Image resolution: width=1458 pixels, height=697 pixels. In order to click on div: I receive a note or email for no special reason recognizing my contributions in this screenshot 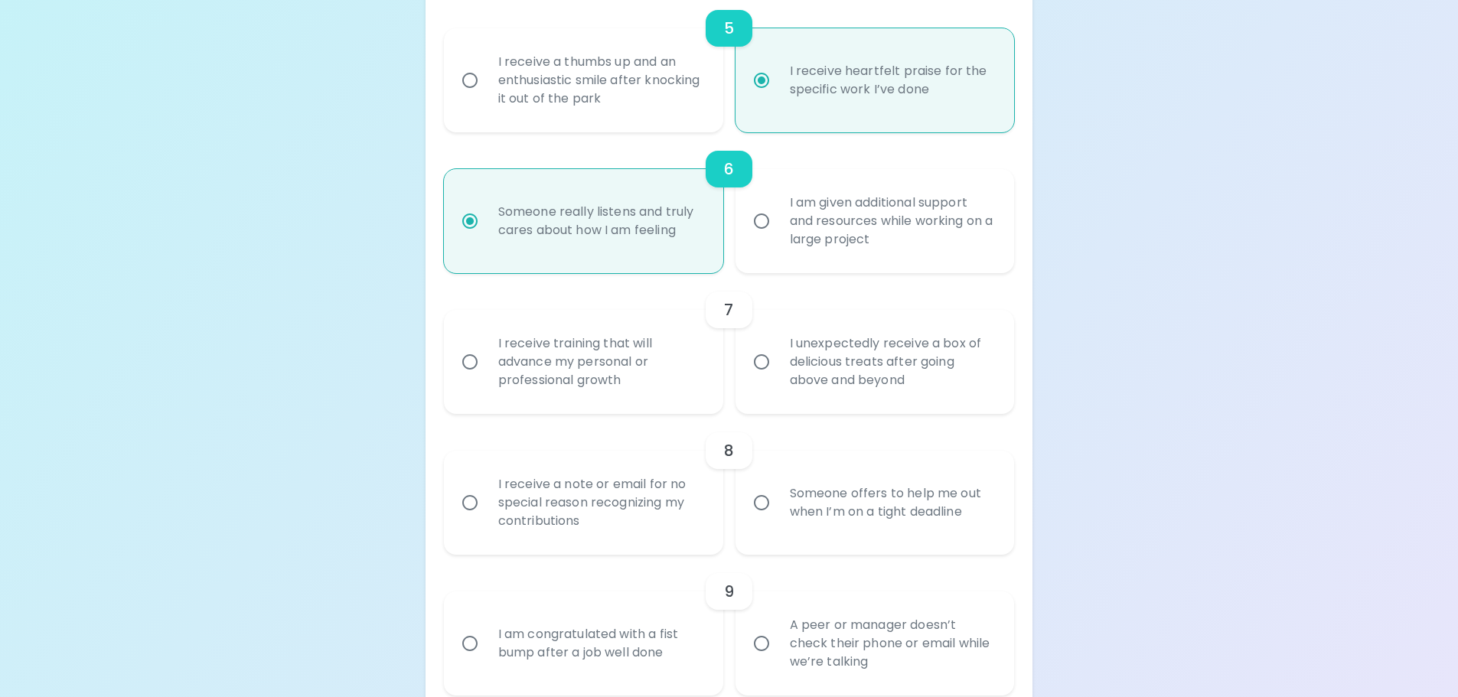, I will do `click(600, 503)`.